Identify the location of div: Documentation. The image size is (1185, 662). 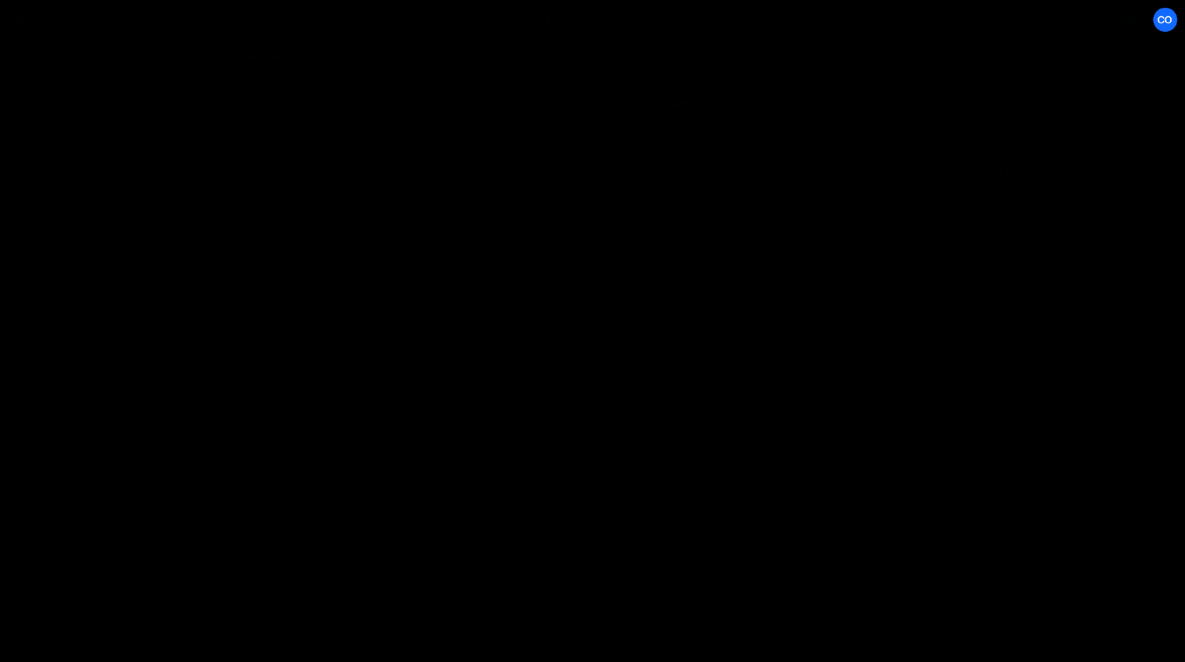
(986, 56).